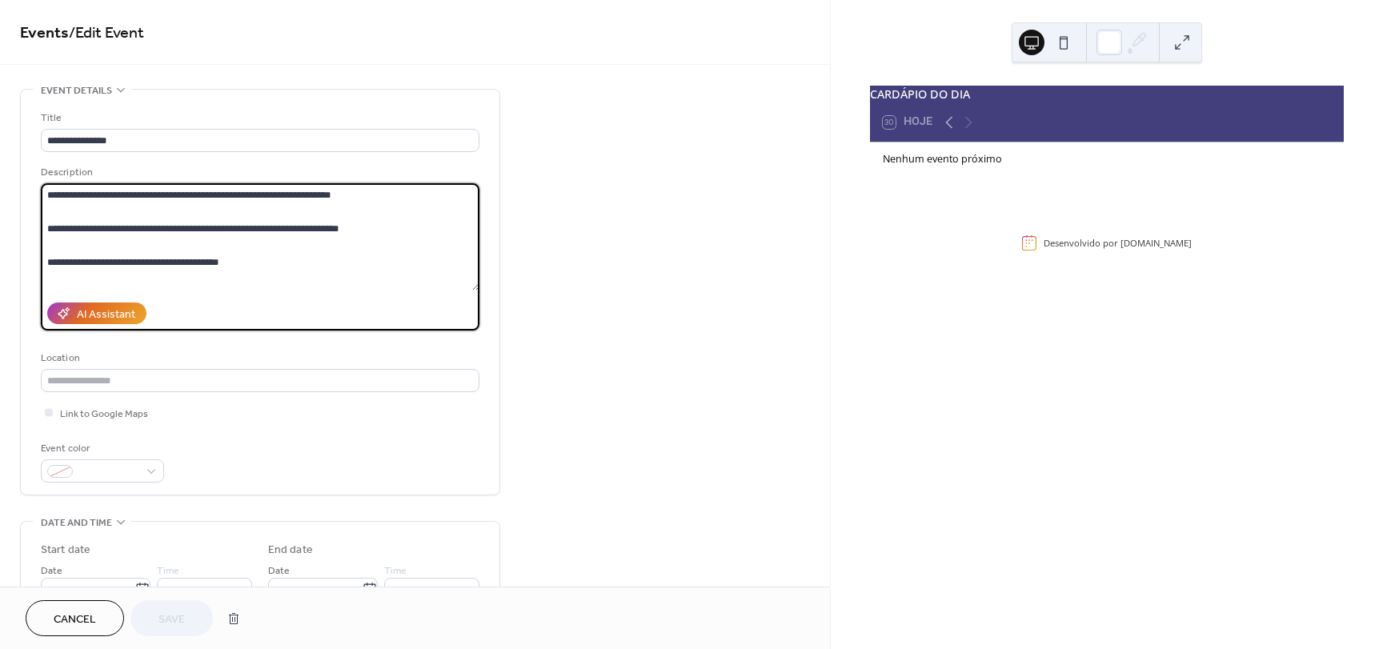 This screenshot has height=649, width=1383. I want to click on div: Start date, so click(66, 550).